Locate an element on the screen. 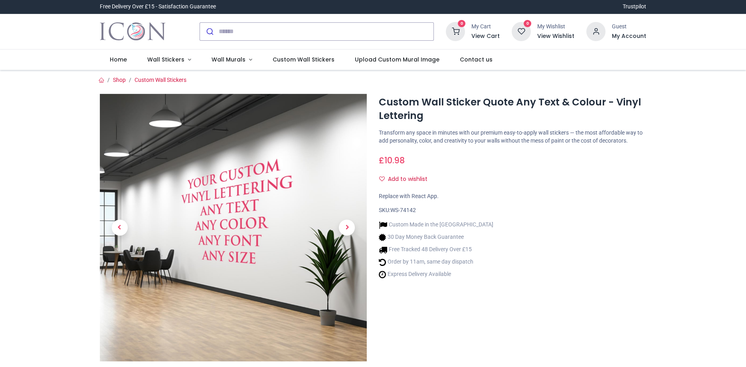 This screenshot has width=746, height=367. a: Wall Murals is located at coordinates (232, 60).